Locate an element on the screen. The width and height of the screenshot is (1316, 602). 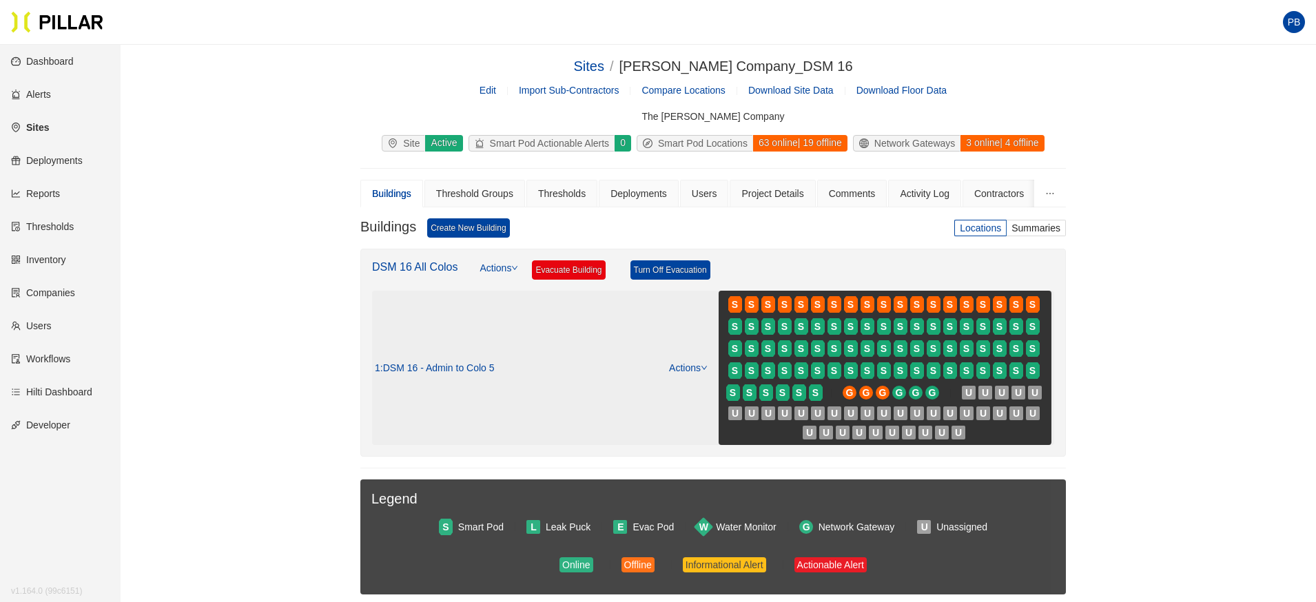
div: Active is located at coordinates (443, 143).